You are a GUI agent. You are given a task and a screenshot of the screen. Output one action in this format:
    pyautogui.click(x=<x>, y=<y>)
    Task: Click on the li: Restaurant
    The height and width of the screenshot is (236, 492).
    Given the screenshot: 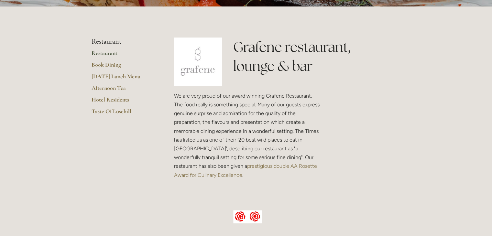 What is the action you would take?
    pyautogui.click(x=122, y=42)
    